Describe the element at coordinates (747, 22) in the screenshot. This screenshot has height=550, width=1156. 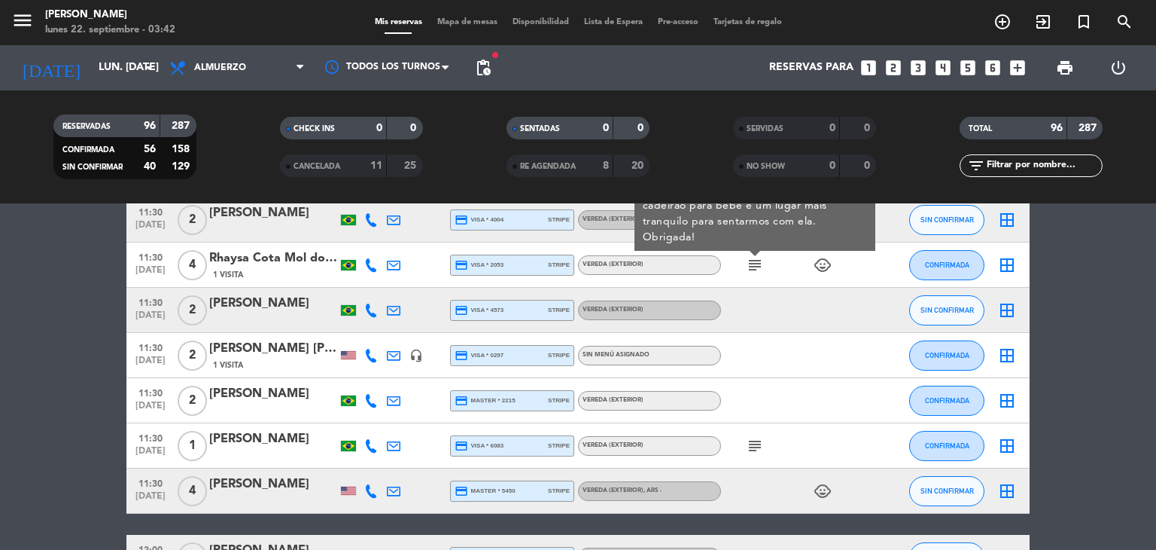
I see `span: Tarjetas de regalo` at that location.